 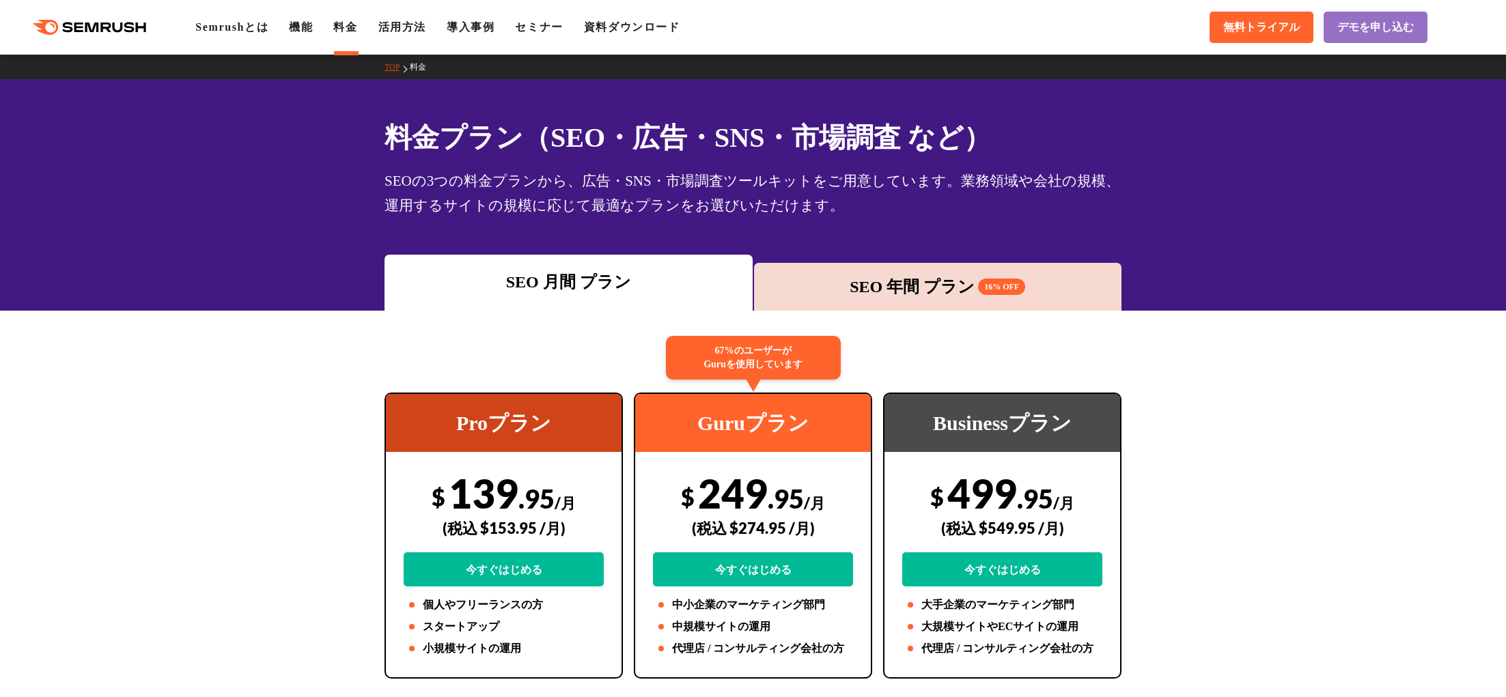 I want to click on li: 大規模サイトやECサイトの運用, so click(x=1002, y=627).